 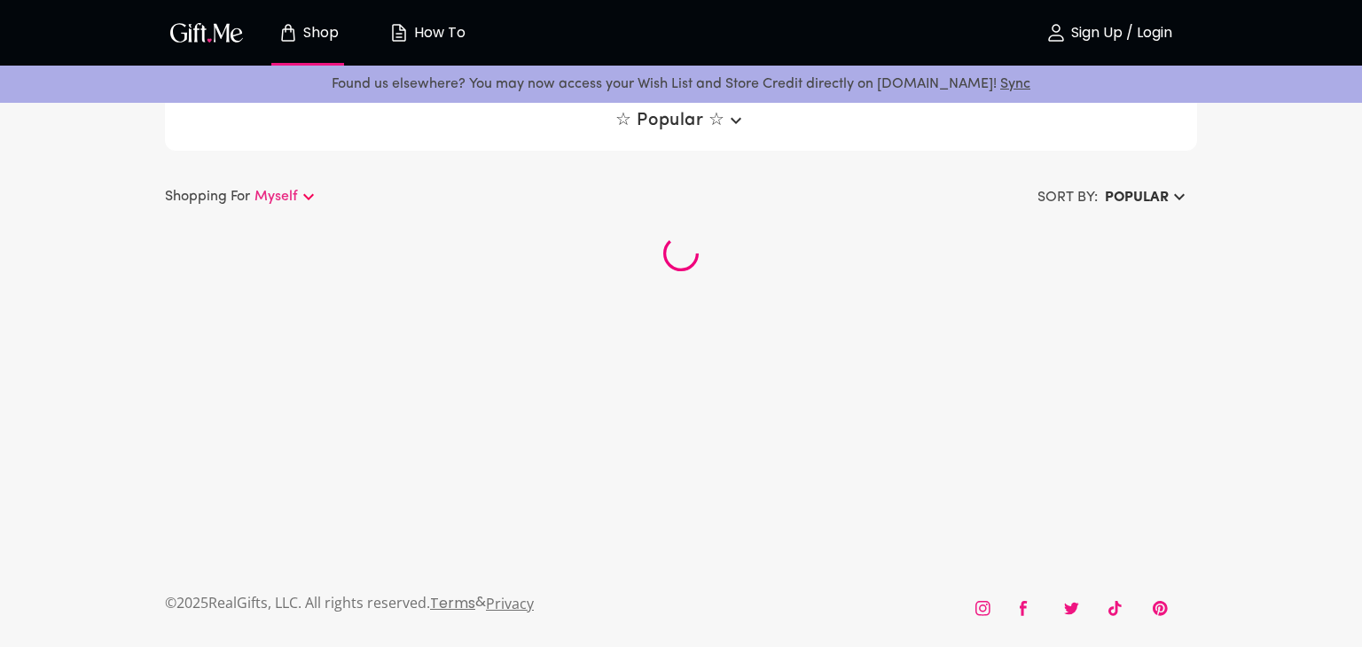 I want to click on h6: SORT BY:, so click(x=1068, y=198).